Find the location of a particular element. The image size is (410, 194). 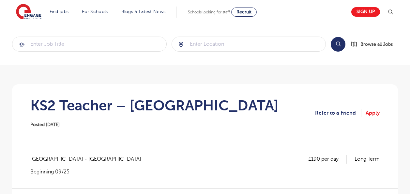

span: Browse all Jobs is located at coordinates (376, 44).